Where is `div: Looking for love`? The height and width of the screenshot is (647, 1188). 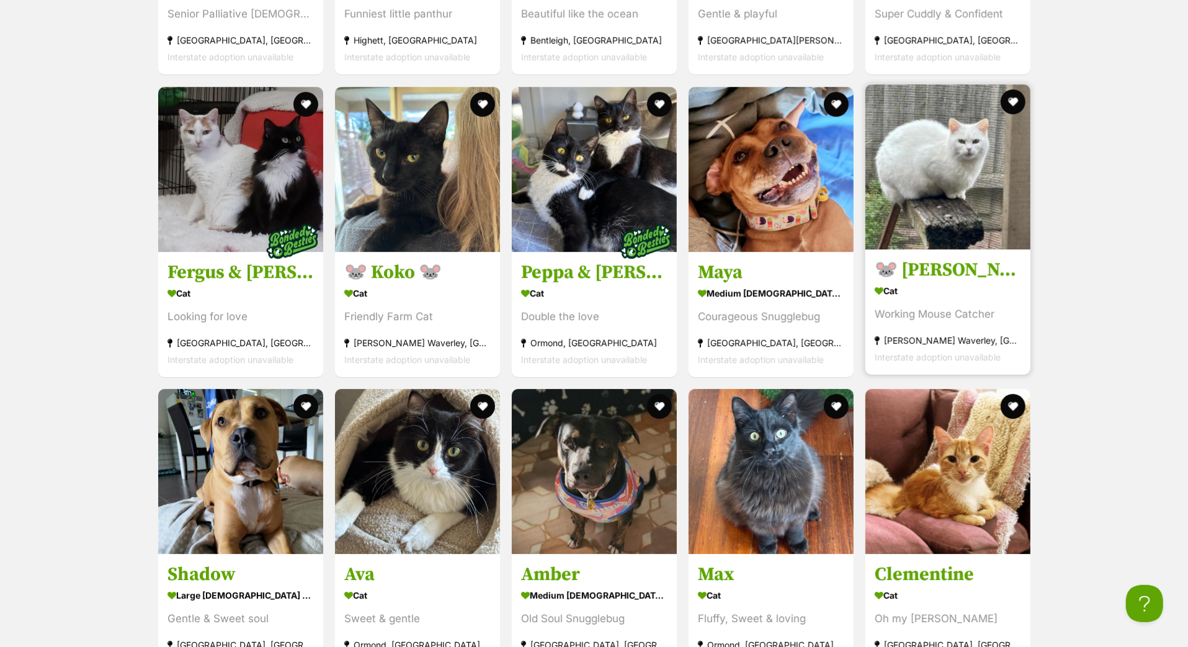
div: Looking for love is located at coordinates (241, 316).